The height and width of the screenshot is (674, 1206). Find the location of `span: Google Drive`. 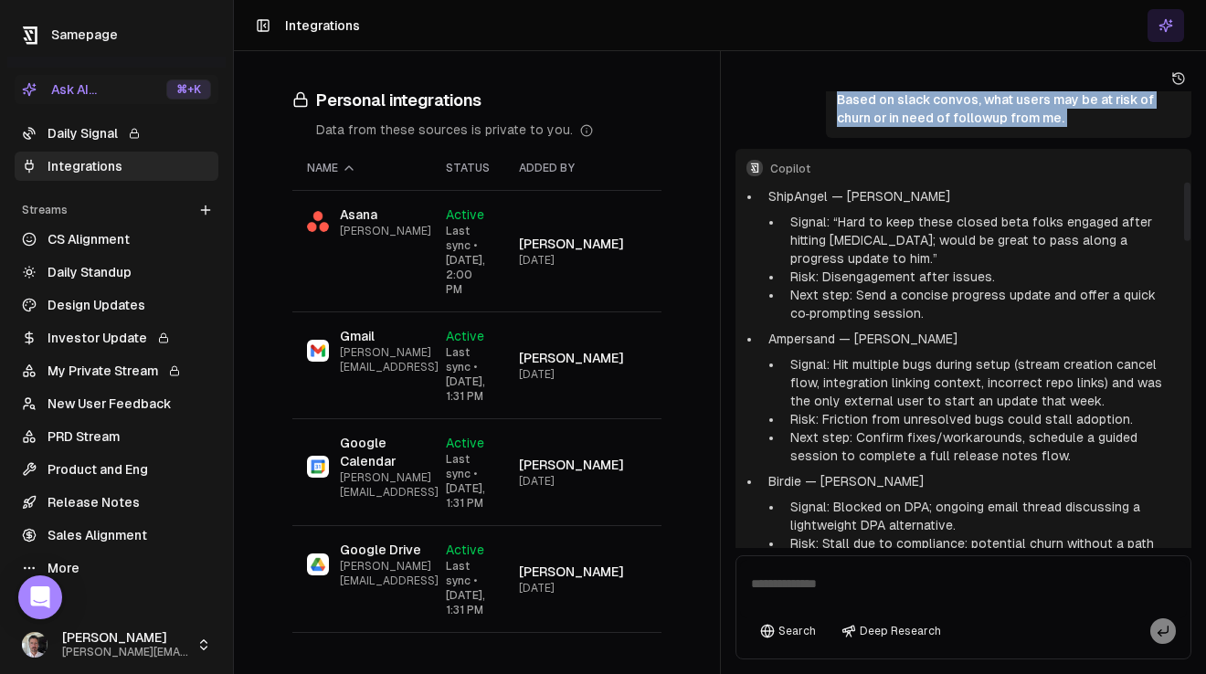

span: Google Drive is located at coordinates (389, 550).